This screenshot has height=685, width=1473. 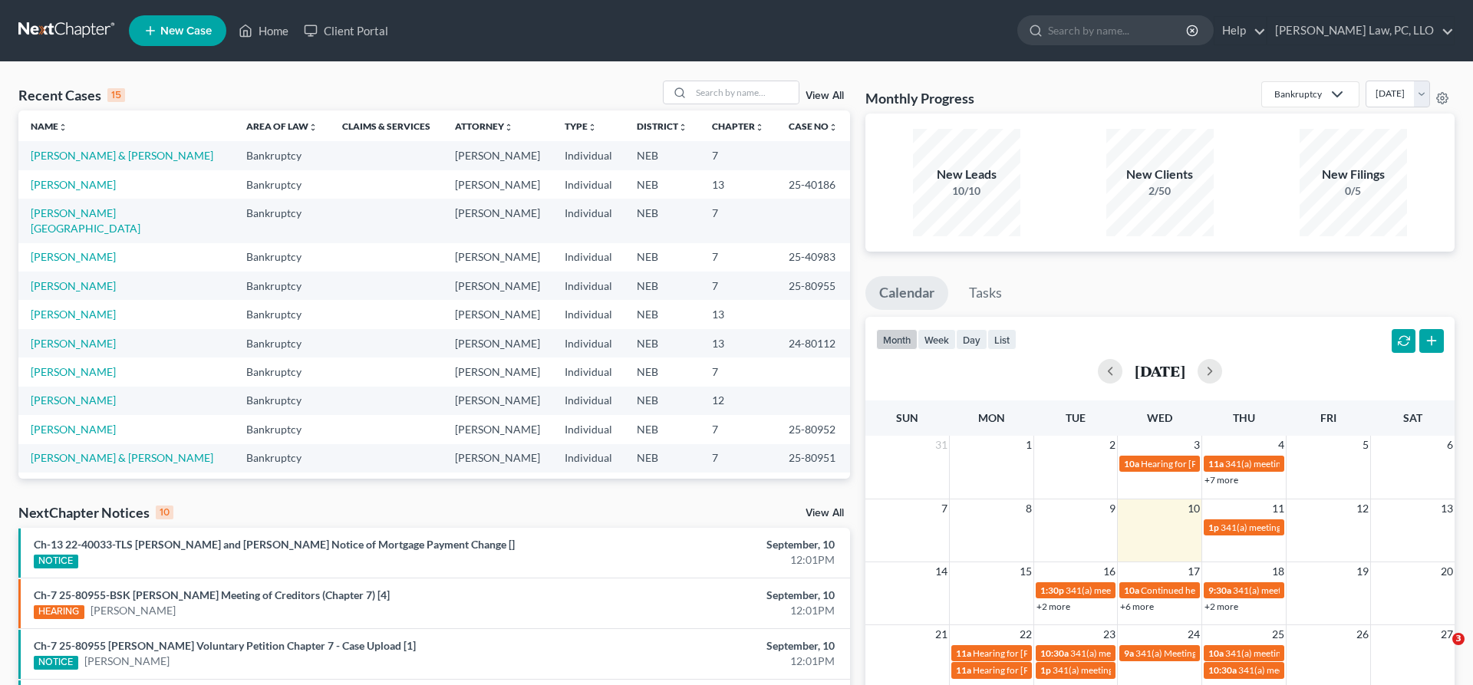 I want to click on span: 4, so click(x=1281, y=445).